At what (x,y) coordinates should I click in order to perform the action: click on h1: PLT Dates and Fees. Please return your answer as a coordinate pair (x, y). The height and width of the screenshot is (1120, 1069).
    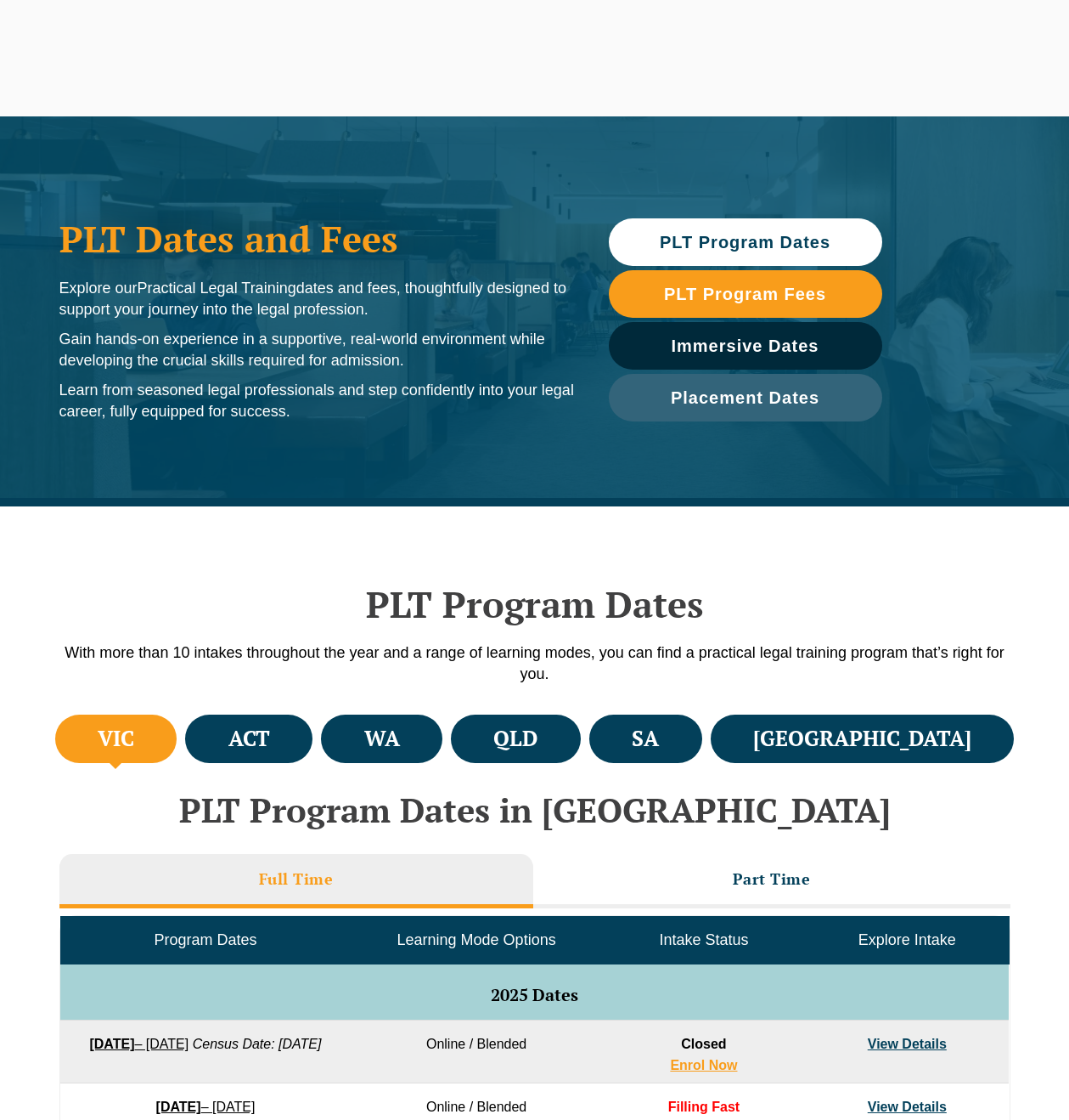
    Looking at the image, I should click on (317, 239).